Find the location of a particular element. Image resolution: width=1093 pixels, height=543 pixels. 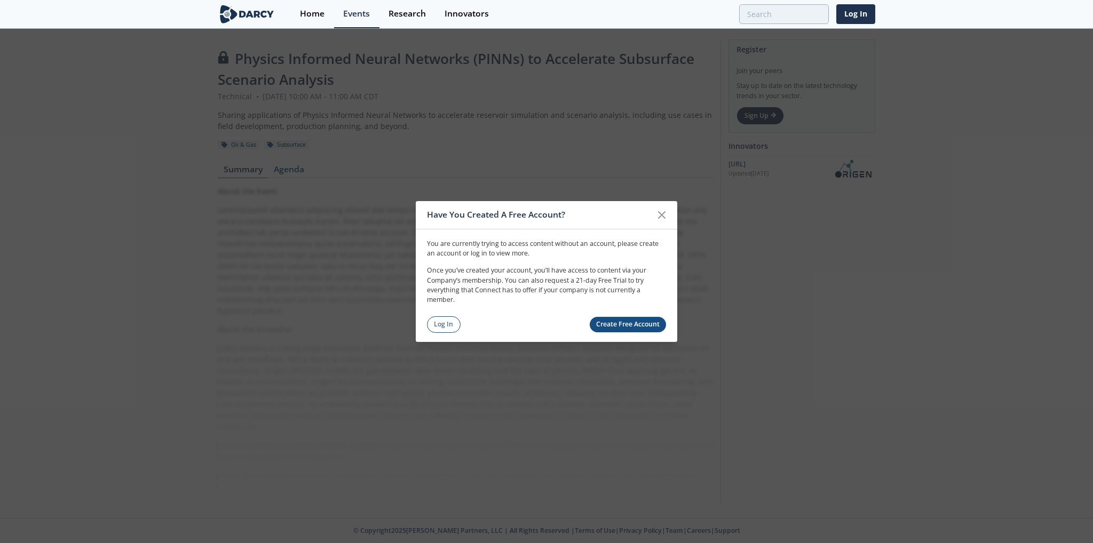

input: Advanced Search is located at coordinates (784, 14).